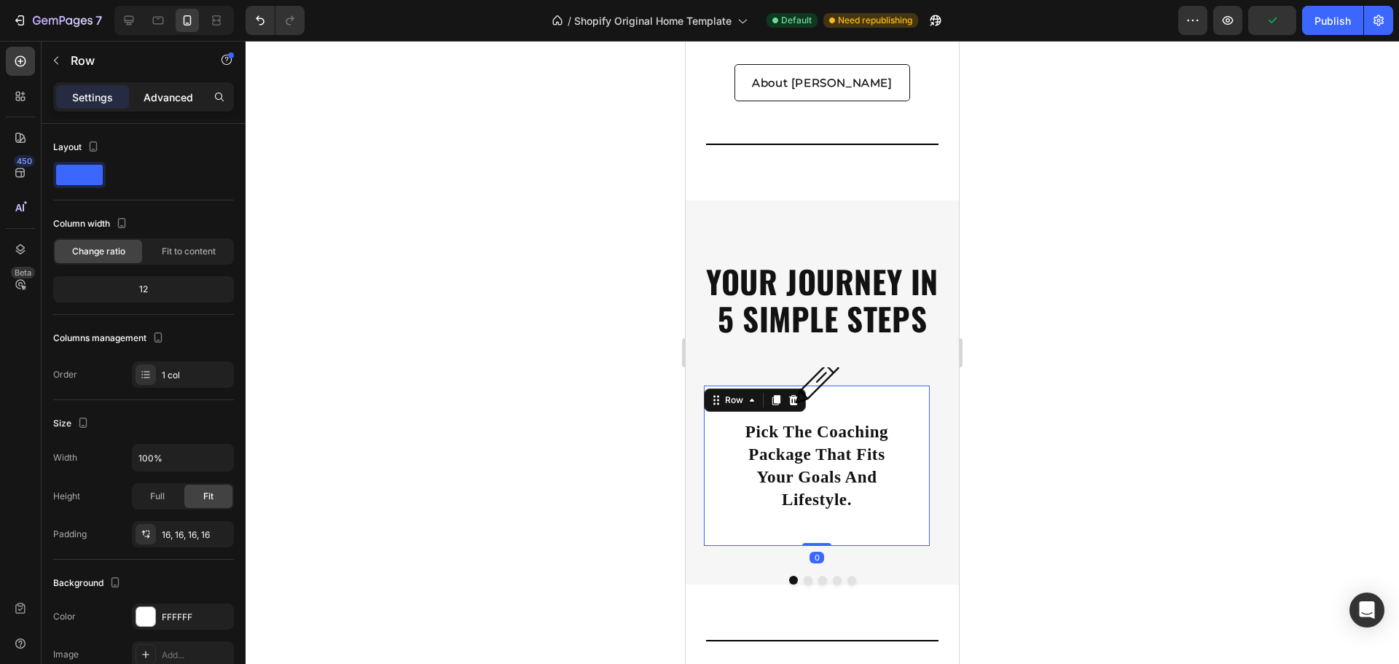 The height and width of the screenshot is (664, 1399). What do you see at coordinates (72, 423) in the screenshot?
I see `div: Size` at bounding box center [72, 423].